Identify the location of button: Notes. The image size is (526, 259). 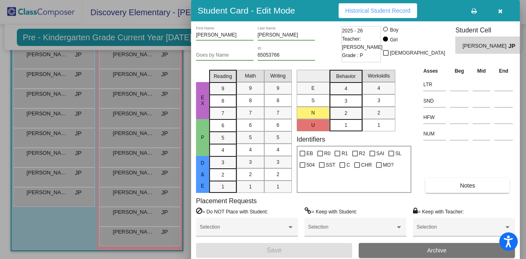
(467, 186).